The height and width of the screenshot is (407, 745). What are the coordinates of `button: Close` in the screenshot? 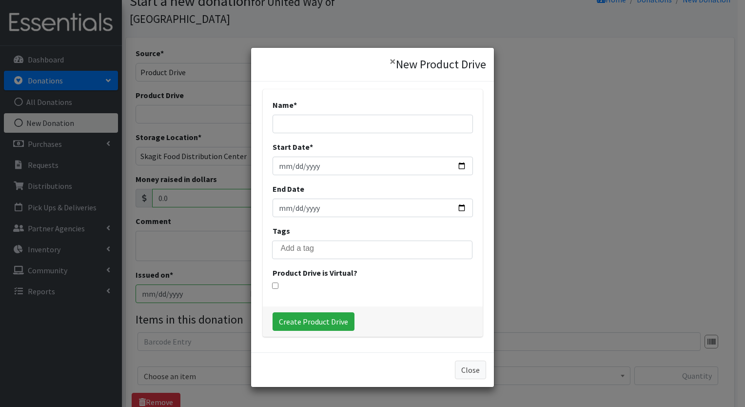 It's located at (471, 370).